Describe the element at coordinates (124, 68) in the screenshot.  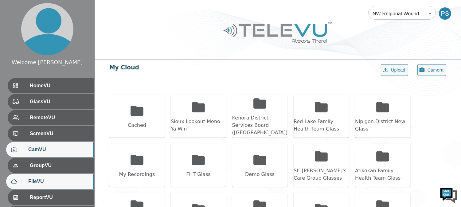
I see `div: My Cloud` at that location.